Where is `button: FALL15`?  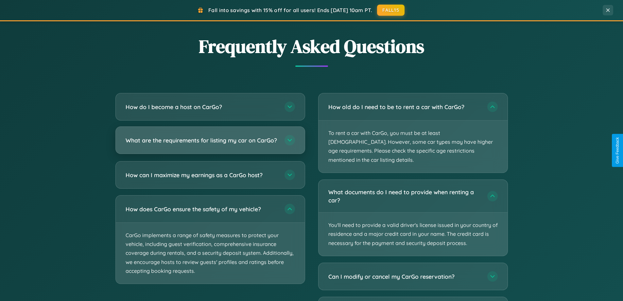
button: FALL15 is located at coordinates (391, 10).